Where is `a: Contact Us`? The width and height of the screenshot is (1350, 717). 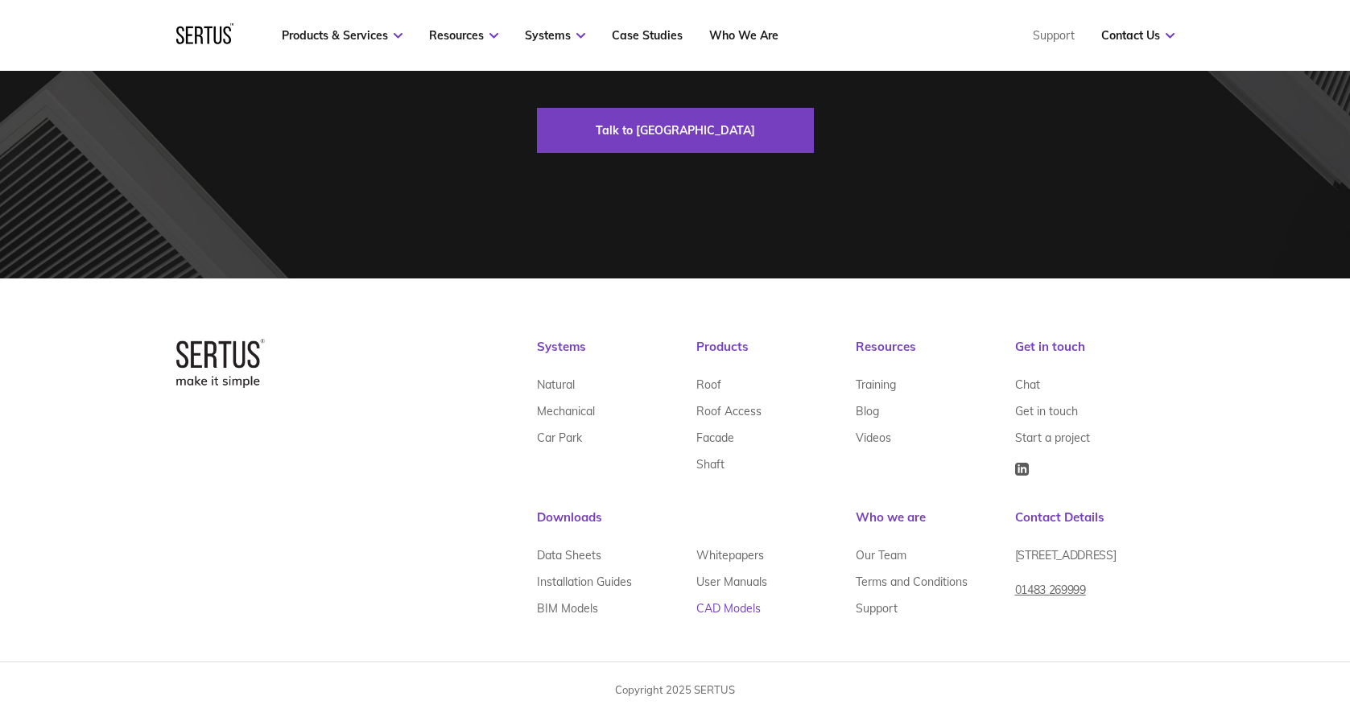
a: Contact Us is located at coordinates (1138, 35).